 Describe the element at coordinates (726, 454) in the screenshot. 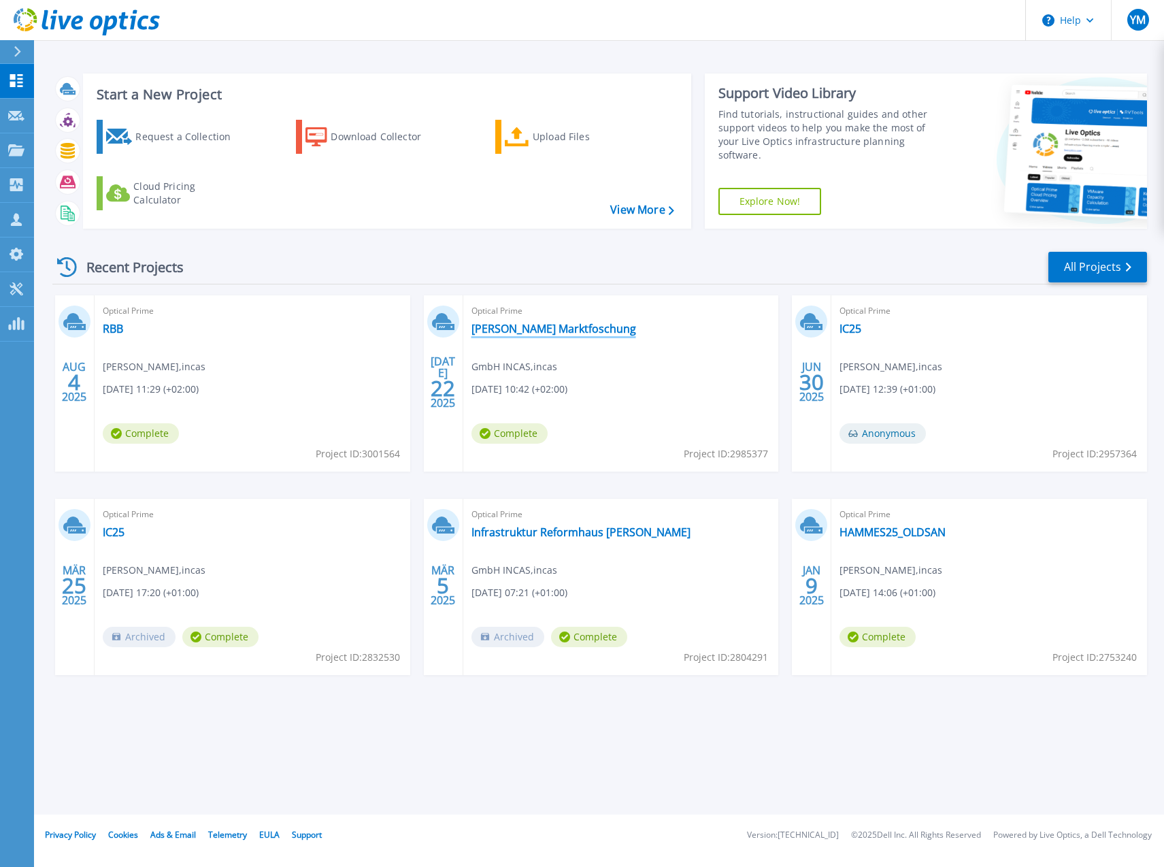

I see `span: Project ID: 2985377` at that location.